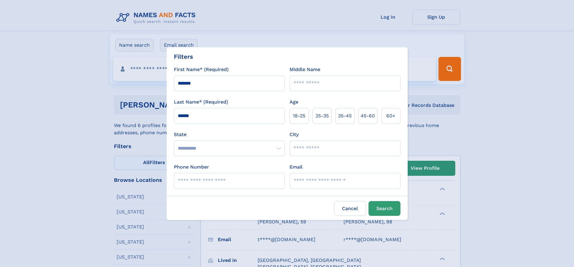 The width and height of the screenshot is (574, 267). What do you see at coordinates (385, 209) in the screenshot?
I see `button: Search` at bounding box center [385, 209].